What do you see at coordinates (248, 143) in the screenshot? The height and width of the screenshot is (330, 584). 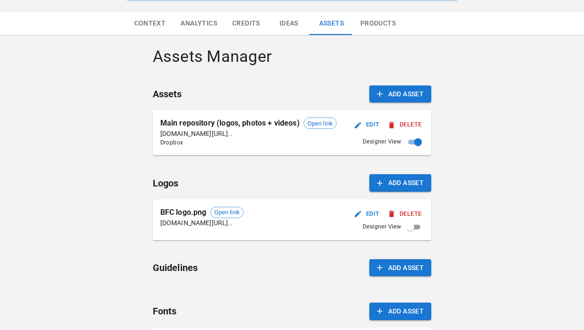 I see `span: Dropbox` at bounding box center [248, 143].